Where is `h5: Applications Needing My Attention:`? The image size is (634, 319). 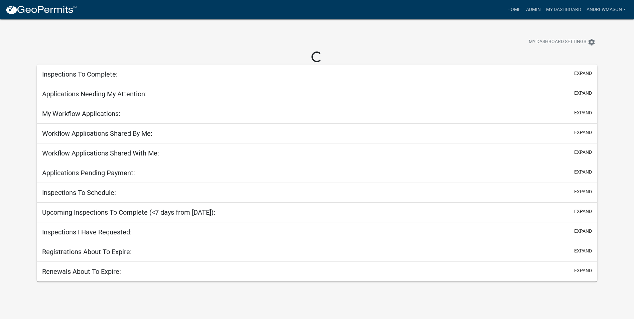
h5: Applications Needing My Attention: is located at coordinates (94, 94).